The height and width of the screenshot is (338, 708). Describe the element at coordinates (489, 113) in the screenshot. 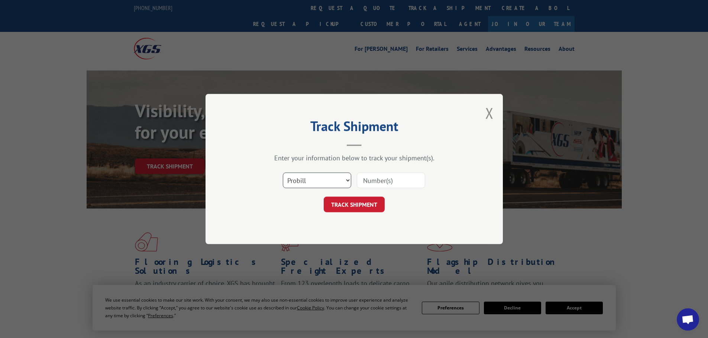

I see `button: Close modal` at that location.